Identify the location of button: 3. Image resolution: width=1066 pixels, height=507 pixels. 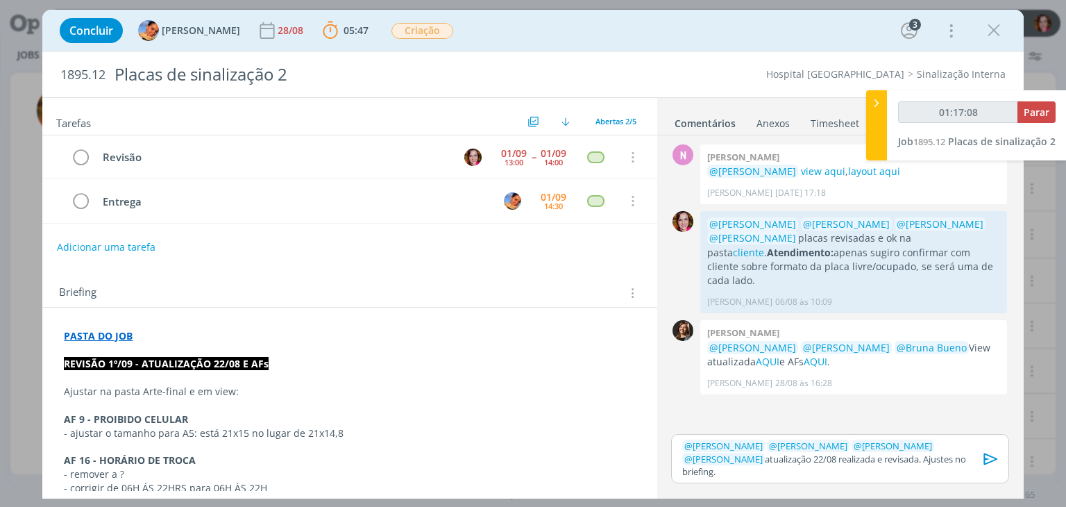
(909, 31).